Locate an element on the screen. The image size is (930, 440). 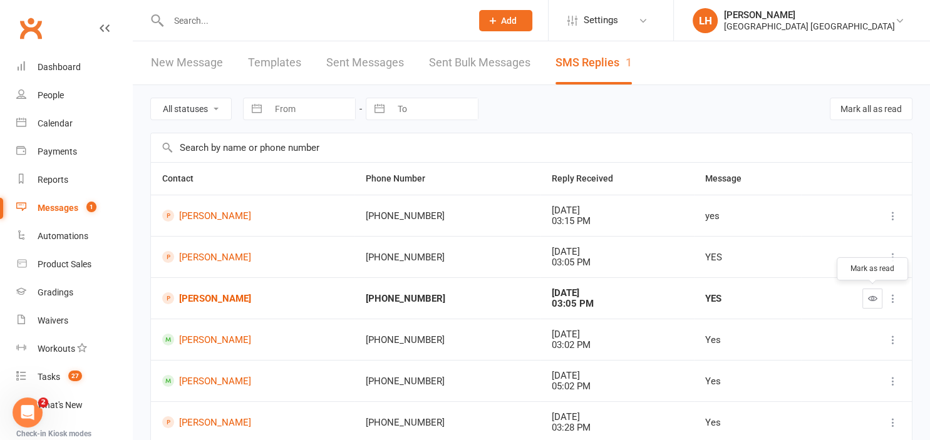
span: 1 is located at coordinates (91, 207).